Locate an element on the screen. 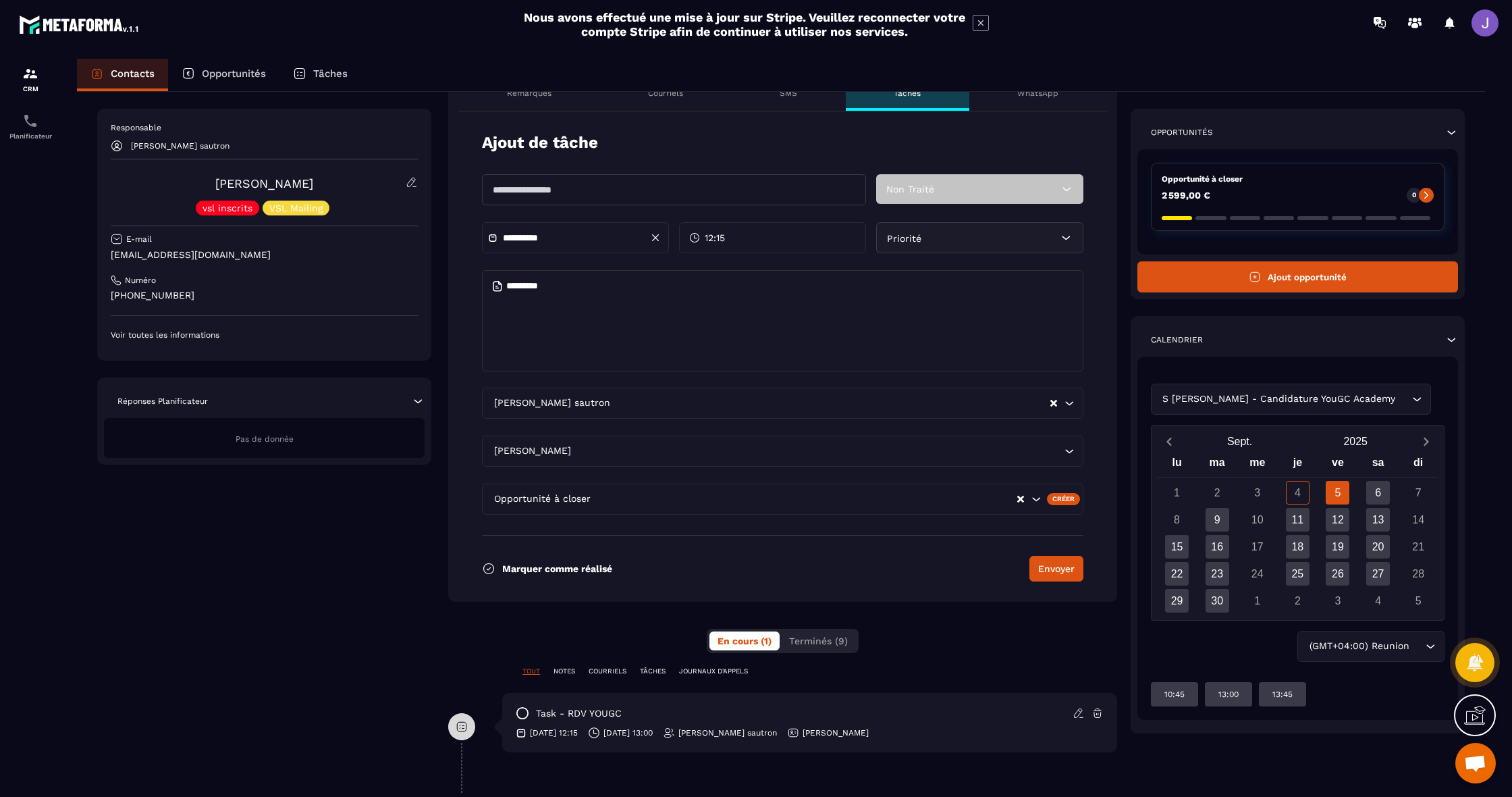 The width and height of the screenshot is (1512, 797). div: 17 is located at coordinates (1257, 547).